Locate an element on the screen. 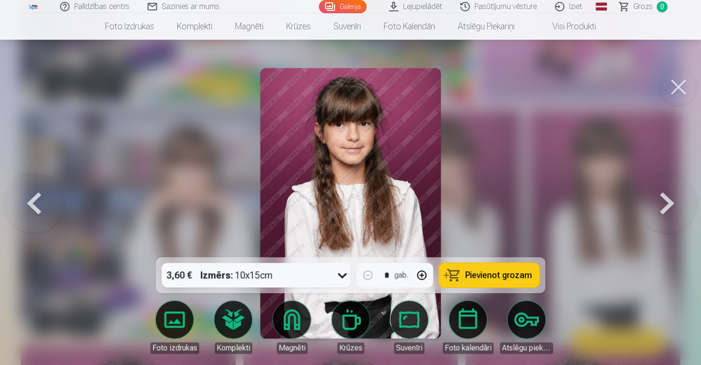  div: Magnēti is located at coordinates (292, 348).